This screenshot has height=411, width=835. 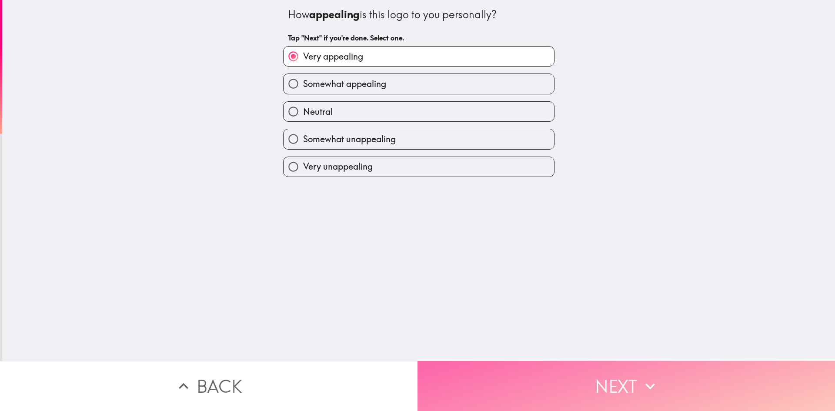 I want to click on div: How is this logo to you personally?, so click(x=419, y=15).